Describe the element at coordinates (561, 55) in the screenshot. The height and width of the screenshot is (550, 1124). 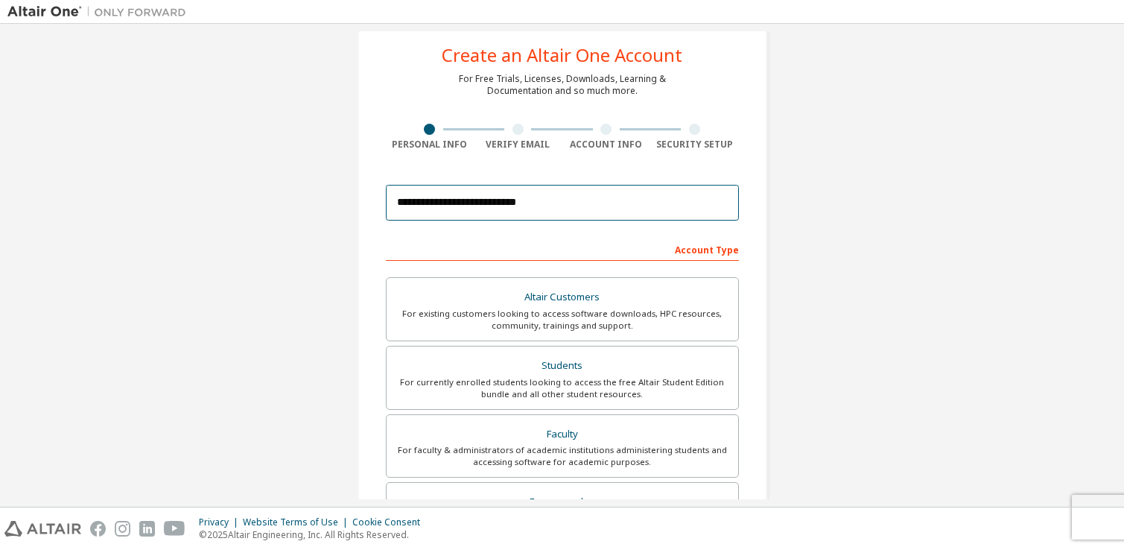
I see `div: Create an Altair One Account` at that location.